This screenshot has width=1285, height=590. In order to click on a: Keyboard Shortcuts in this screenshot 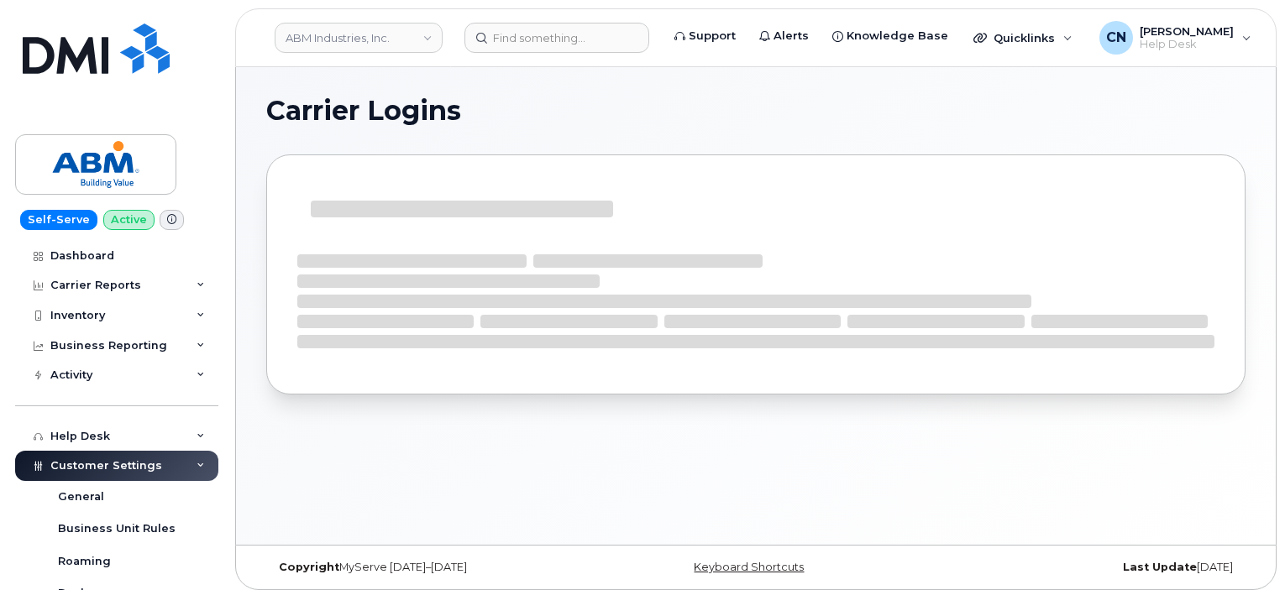, I will do `click(748, 567)`.